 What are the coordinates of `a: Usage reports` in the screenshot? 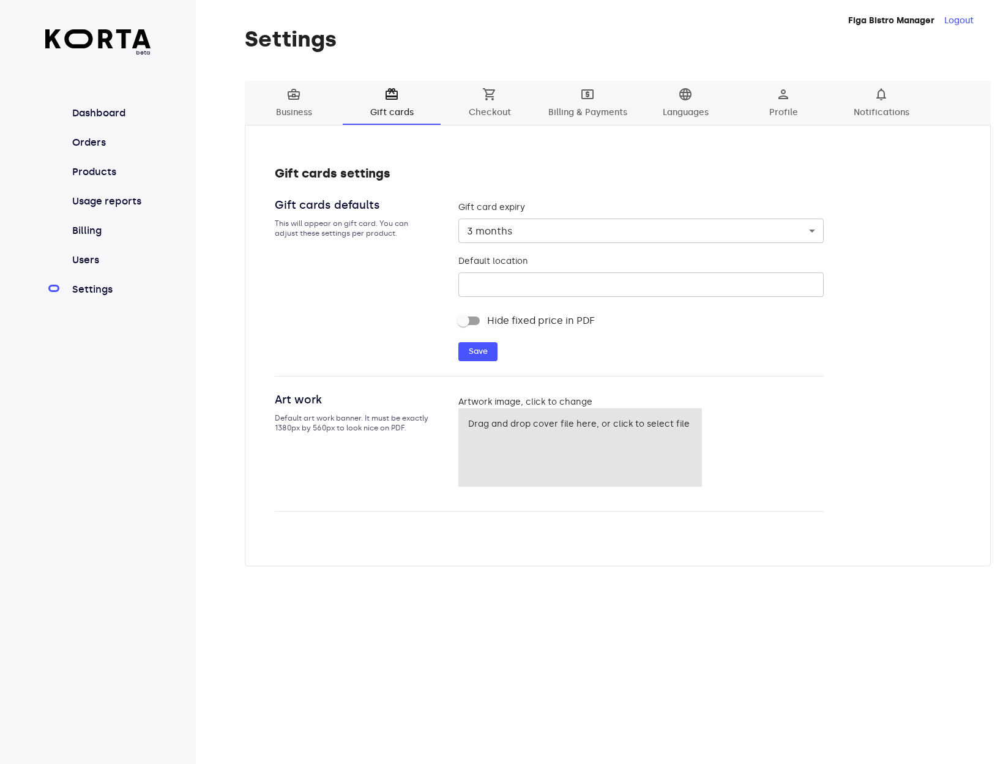 It's located at (110, 201).